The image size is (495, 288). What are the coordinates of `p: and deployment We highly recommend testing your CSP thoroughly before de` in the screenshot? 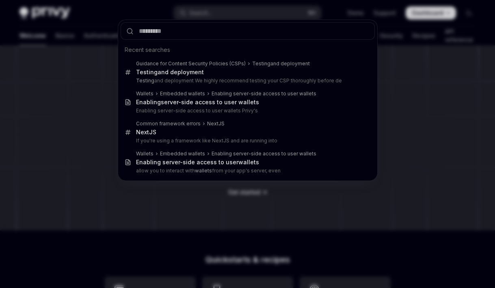 It's located at (247, 81).